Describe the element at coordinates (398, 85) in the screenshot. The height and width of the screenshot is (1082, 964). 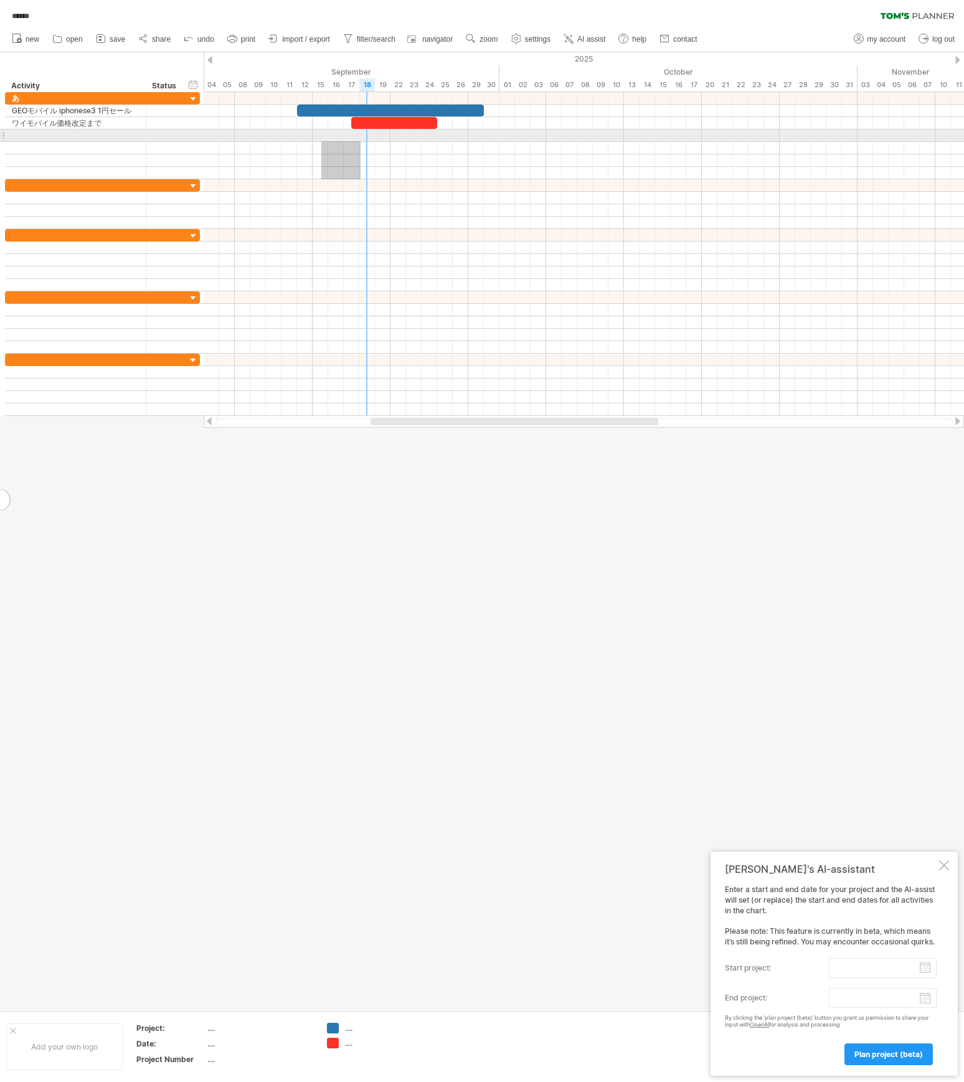
I see `div: Monday, 22 September 2025` at that location.